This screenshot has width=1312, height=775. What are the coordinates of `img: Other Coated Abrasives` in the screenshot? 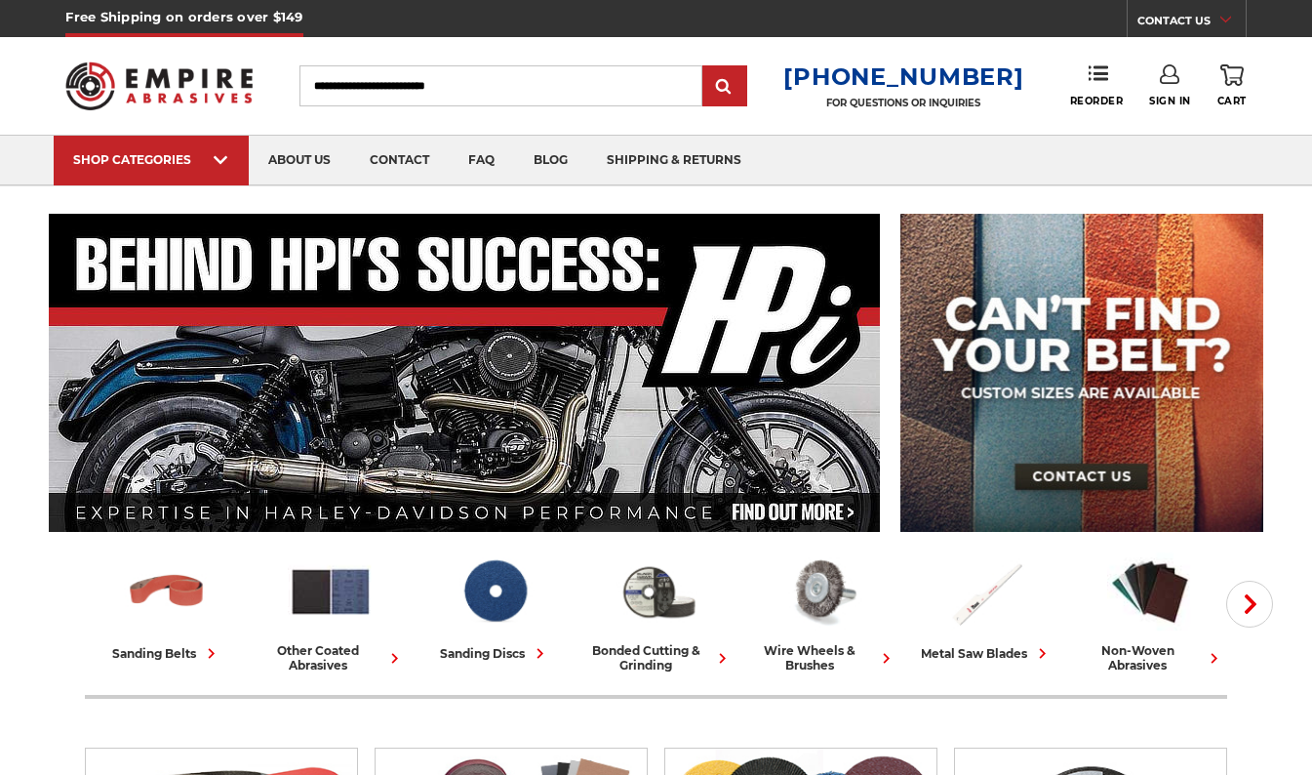 It's located at (331, 591).